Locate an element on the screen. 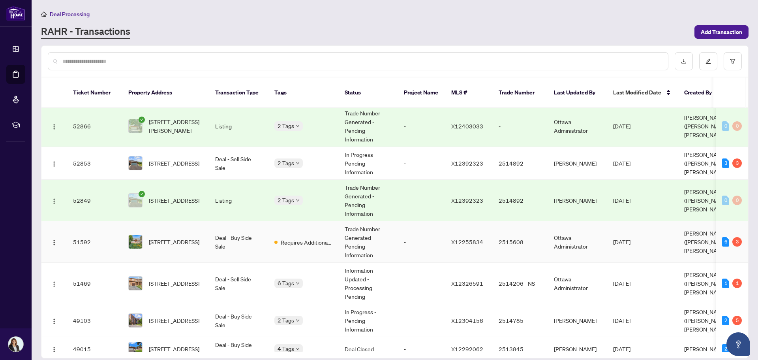  span: X12304156 is located at coordinates (467, 320).